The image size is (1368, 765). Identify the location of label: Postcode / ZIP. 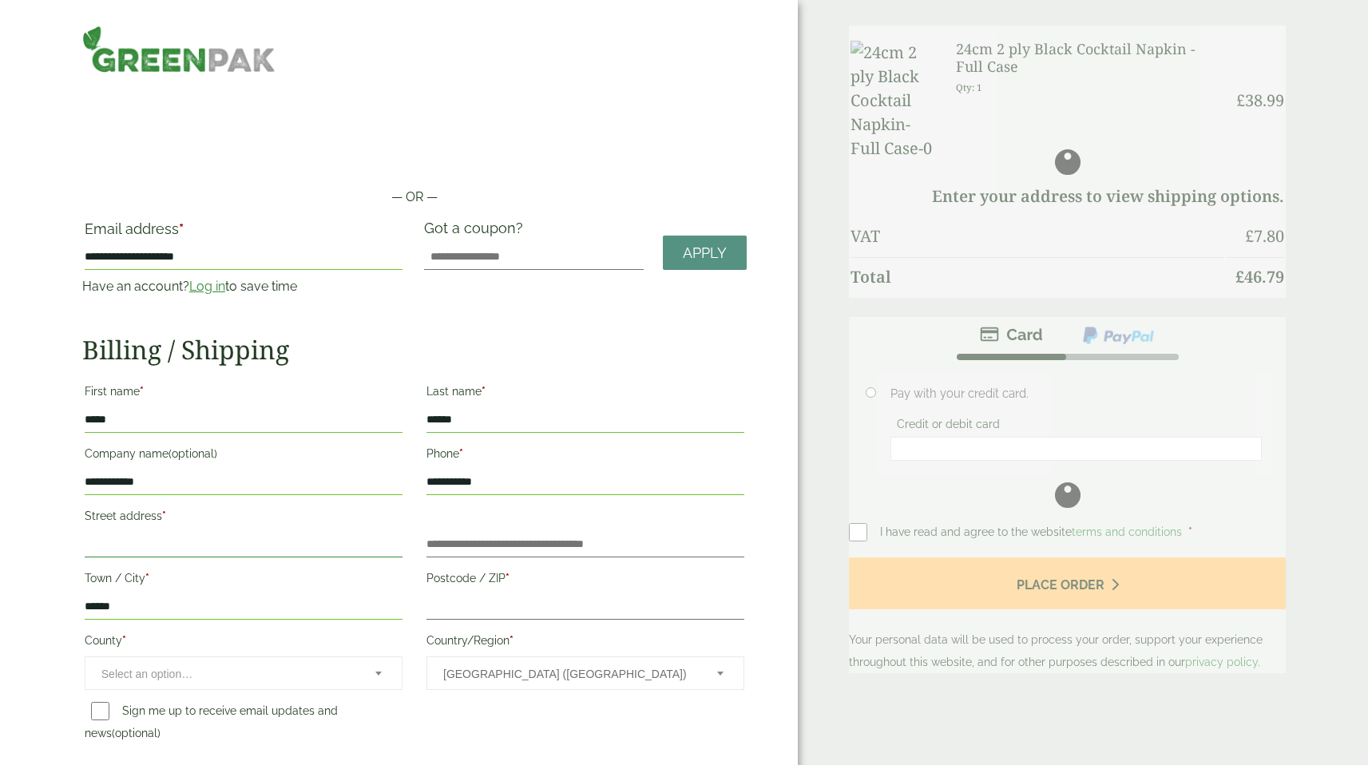
(586, 581).